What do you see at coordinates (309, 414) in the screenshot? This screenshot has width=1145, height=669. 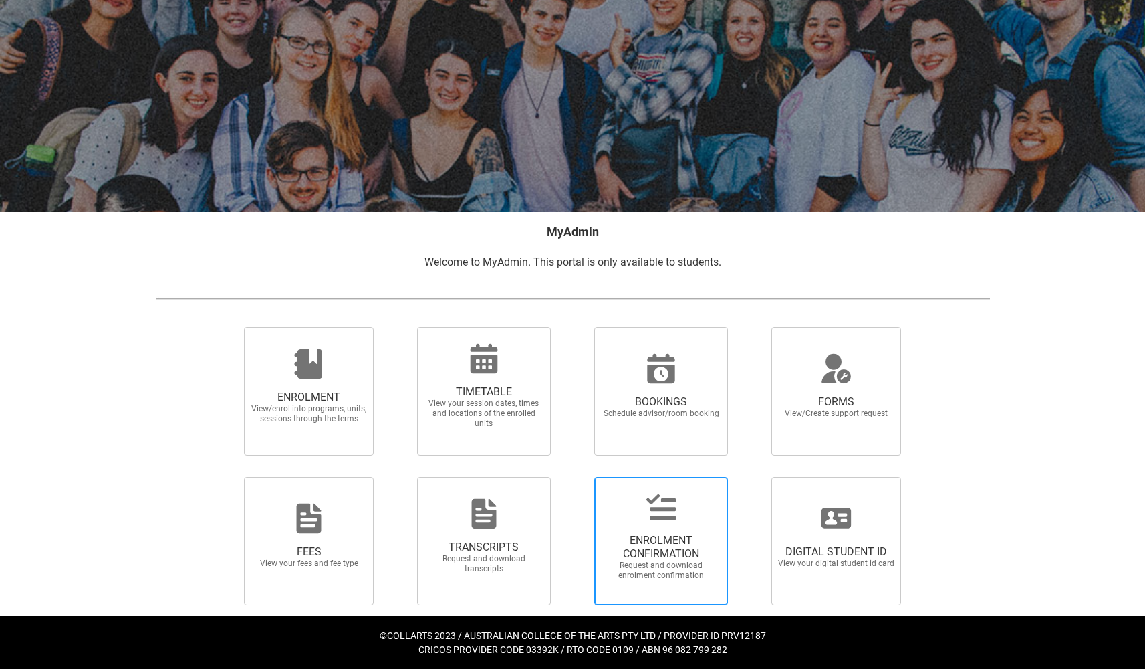 I see `span: View/enrol into programs, units, sessions through the terms` at bounding box center [309, 414].